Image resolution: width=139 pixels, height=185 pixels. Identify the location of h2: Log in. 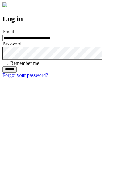
(69, 19).